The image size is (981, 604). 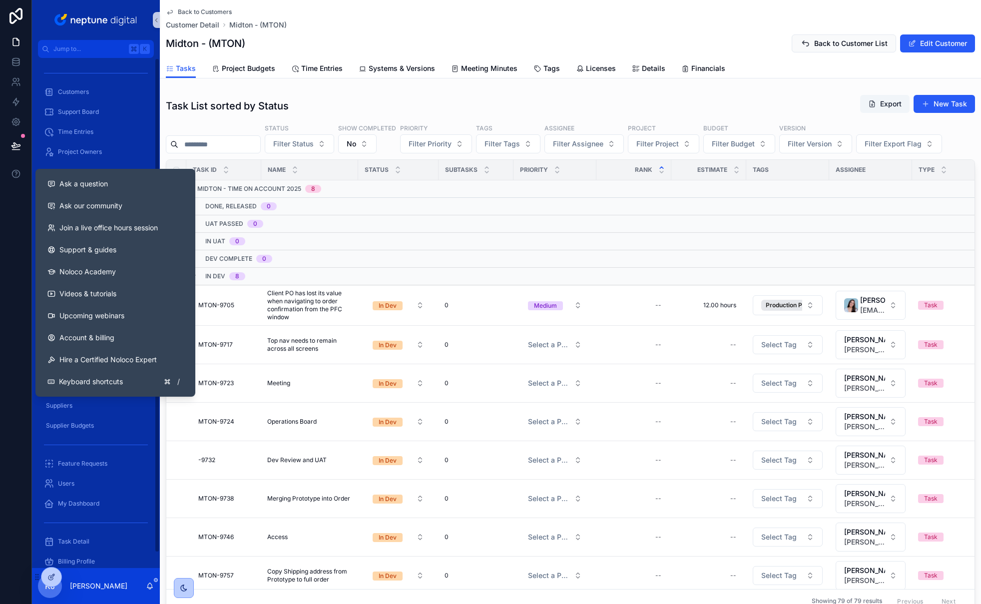 What do you see at coordinates (80, 152) in the screenshot?
I see `span: Project Owners` at bounding box center [80, 152].